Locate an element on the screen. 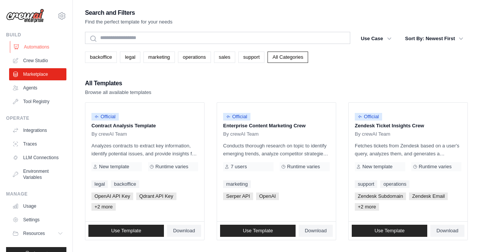 Image resolution: width=480 pixels, height=252 pixels. span: 7 users is located at coordinates (239, 167).